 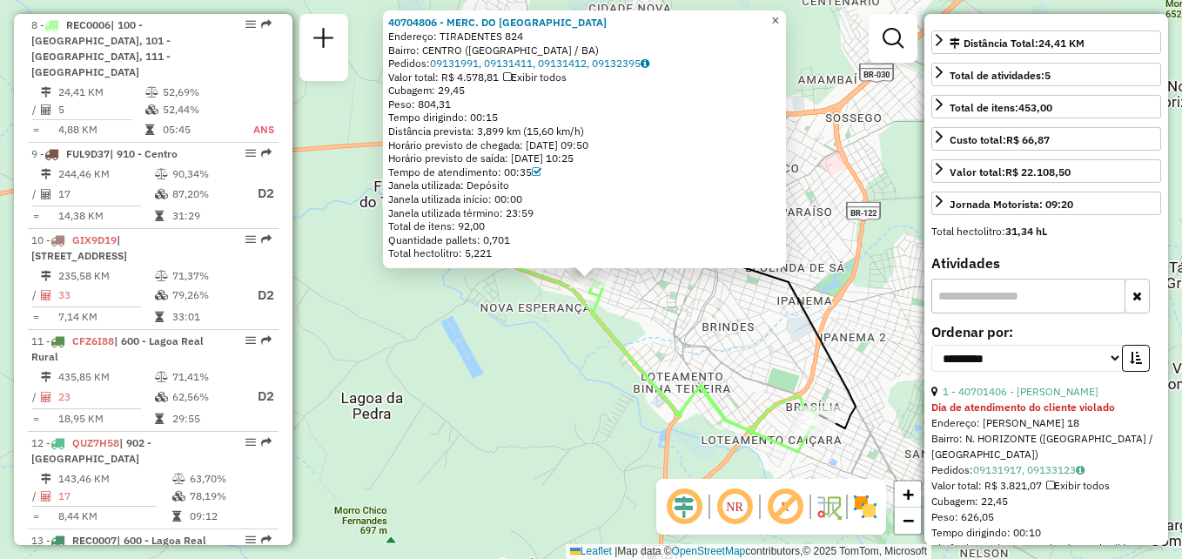 What do you see at coordinates (684, 507) in the screenshot?
I see `span: Ocultar deslocamento` at bounding box center [684, 507].